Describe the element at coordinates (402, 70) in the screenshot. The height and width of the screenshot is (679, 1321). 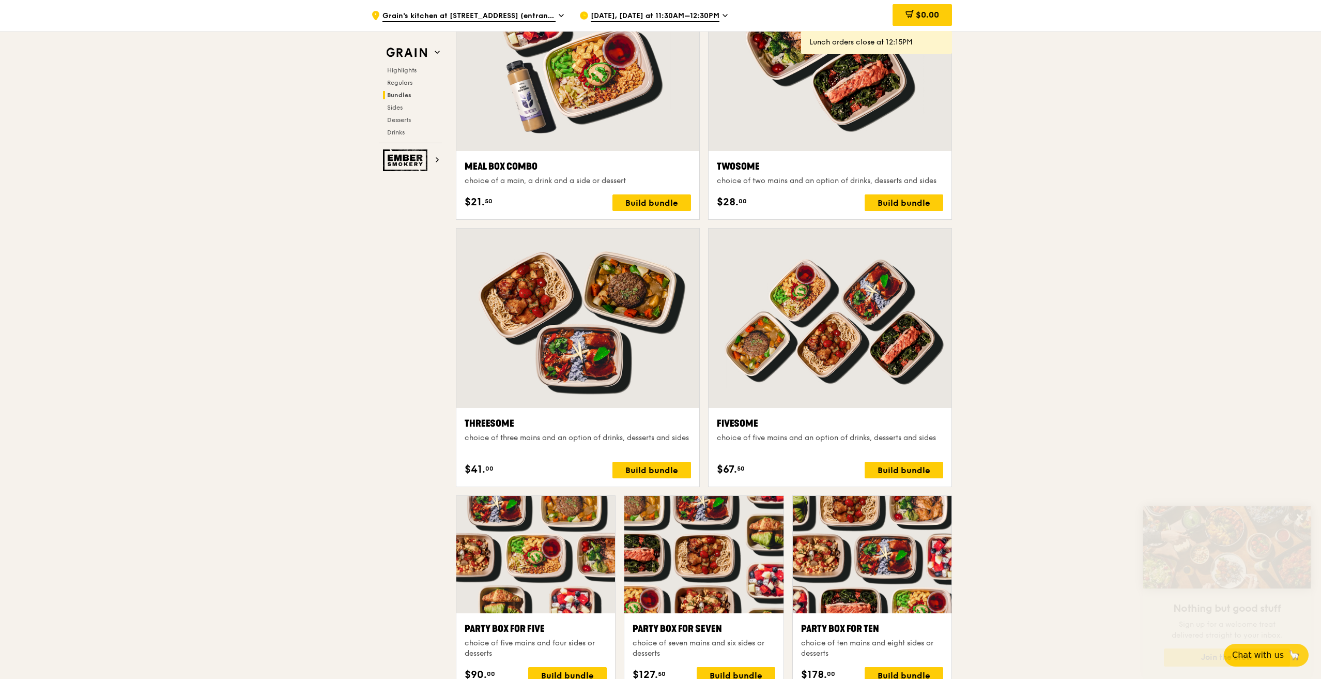
I see `span: Highlights` at that location.